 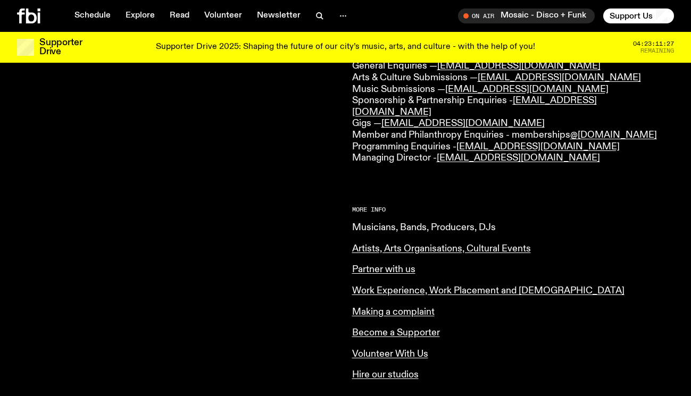 I want to click on button: On AirMosaic - Disco + Funk, so click(x=526, y=16).